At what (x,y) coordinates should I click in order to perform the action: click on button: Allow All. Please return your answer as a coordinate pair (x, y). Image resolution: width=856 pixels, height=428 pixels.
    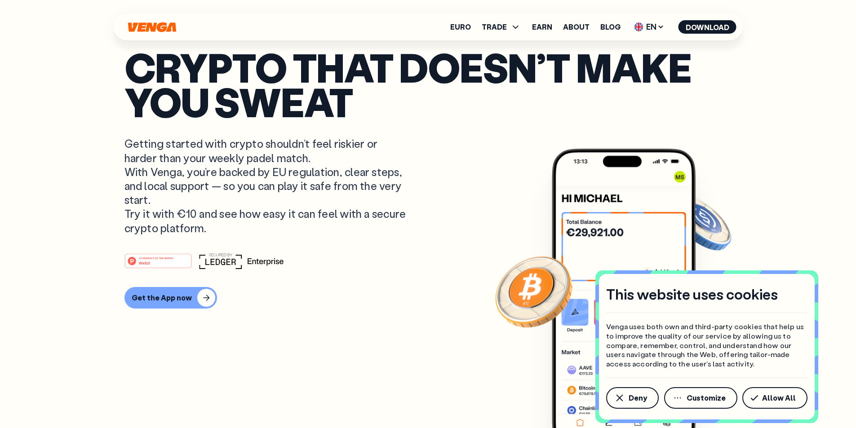
    Looking at the image, I should click on (775, 398).